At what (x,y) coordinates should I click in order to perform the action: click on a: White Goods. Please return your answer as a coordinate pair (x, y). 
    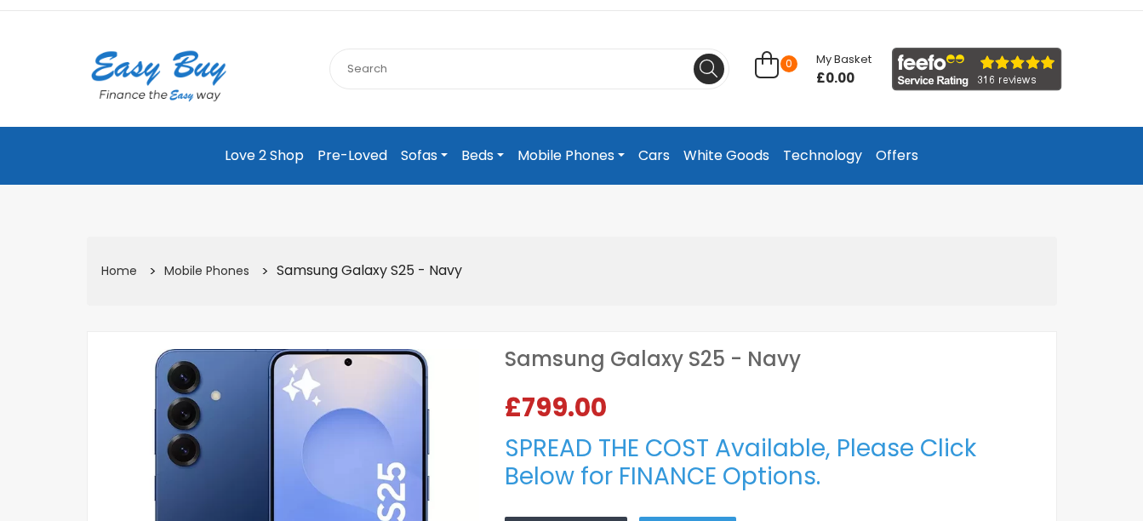
    Looking at the image, I should click on (726, 156).